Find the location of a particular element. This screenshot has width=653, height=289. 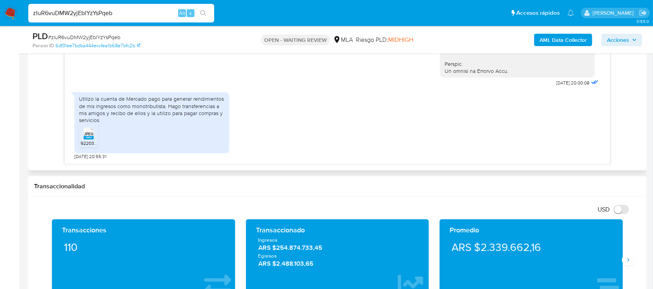

b: Person ID is located at coordinates (43, 46).